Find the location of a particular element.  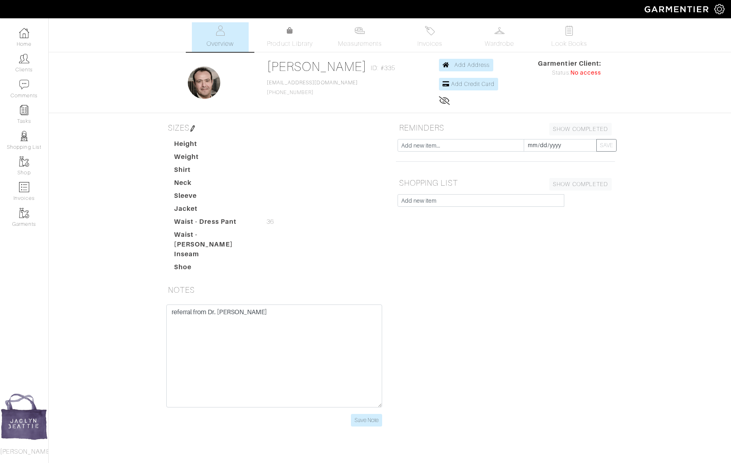

dt: Neck is located at coordinates (214, 185).